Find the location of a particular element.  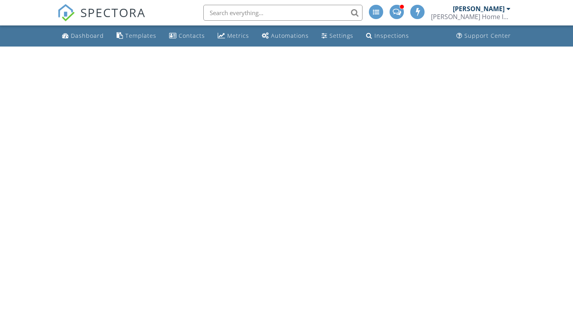

div: Metrics is located at coordinates (238, 35).